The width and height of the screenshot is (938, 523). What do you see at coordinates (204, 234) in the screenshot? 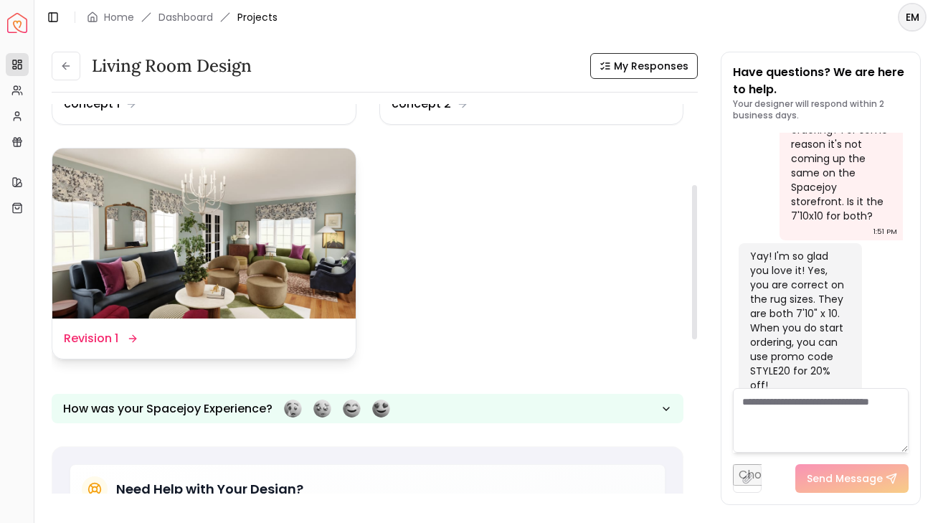
I see `img: Revision 1` at bounding box center [204, 234].